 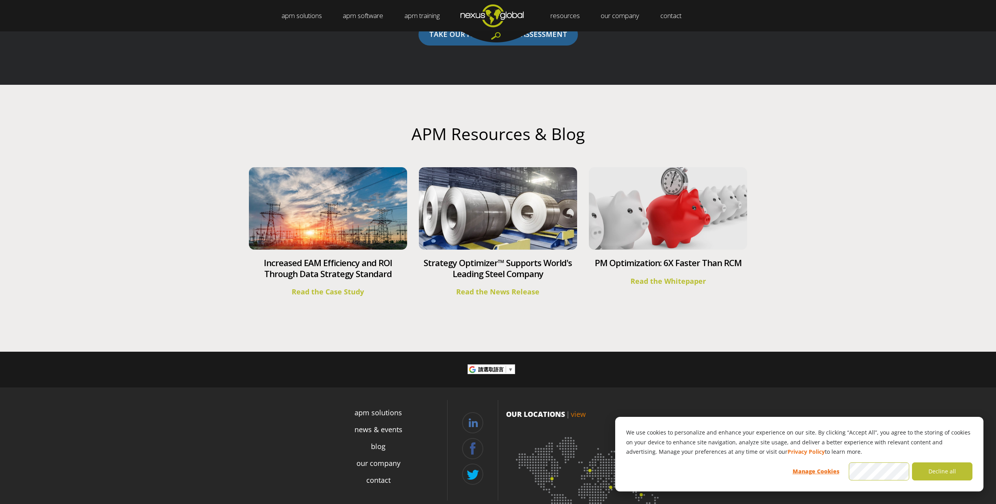 I want to click on a: Increased EAM Efficiency and ROI Through Data Strategy Standard, so click(x=328, y=268).